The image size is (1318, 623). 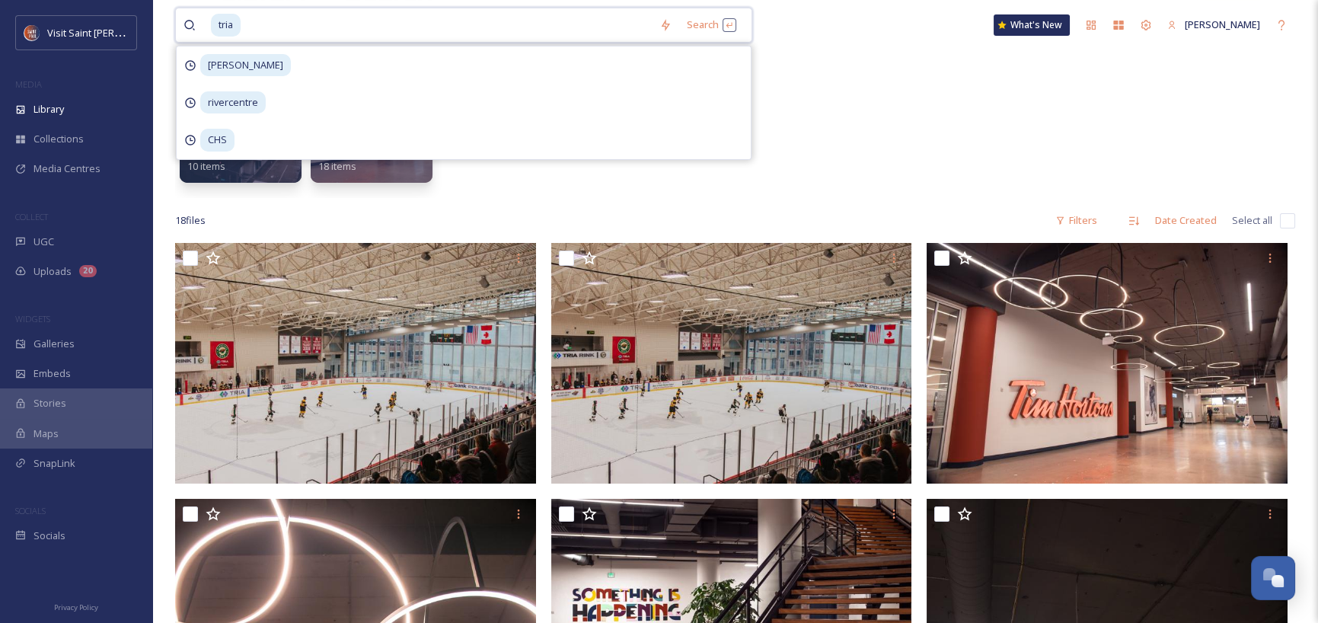 What do you see at coordinates (28, 84) in the screenshot?
I see `span: MEDIA` at bounding box center [28, 84].